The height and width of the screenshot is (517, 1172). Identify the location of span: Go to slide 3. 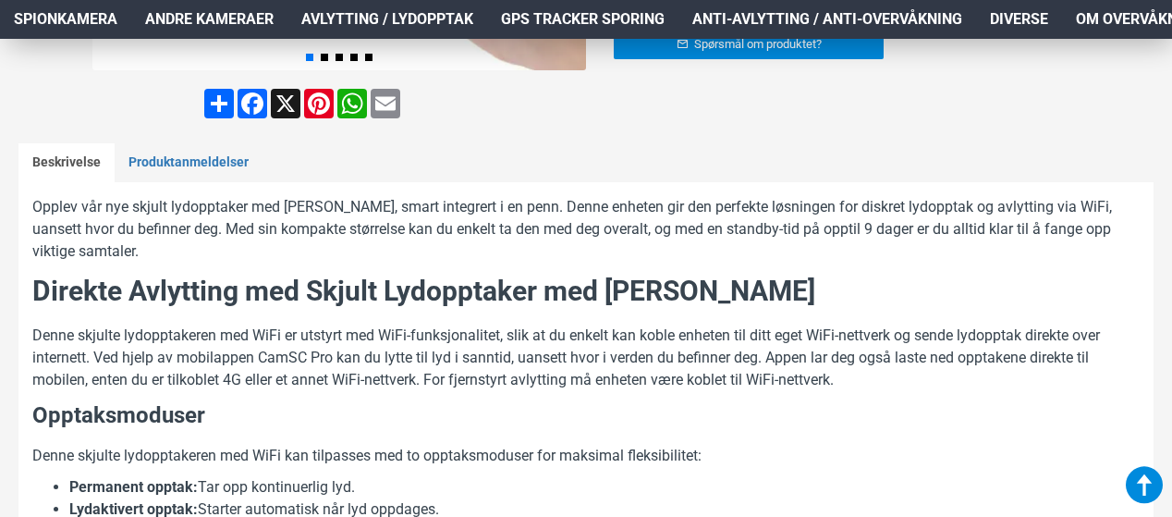
(339, 57).